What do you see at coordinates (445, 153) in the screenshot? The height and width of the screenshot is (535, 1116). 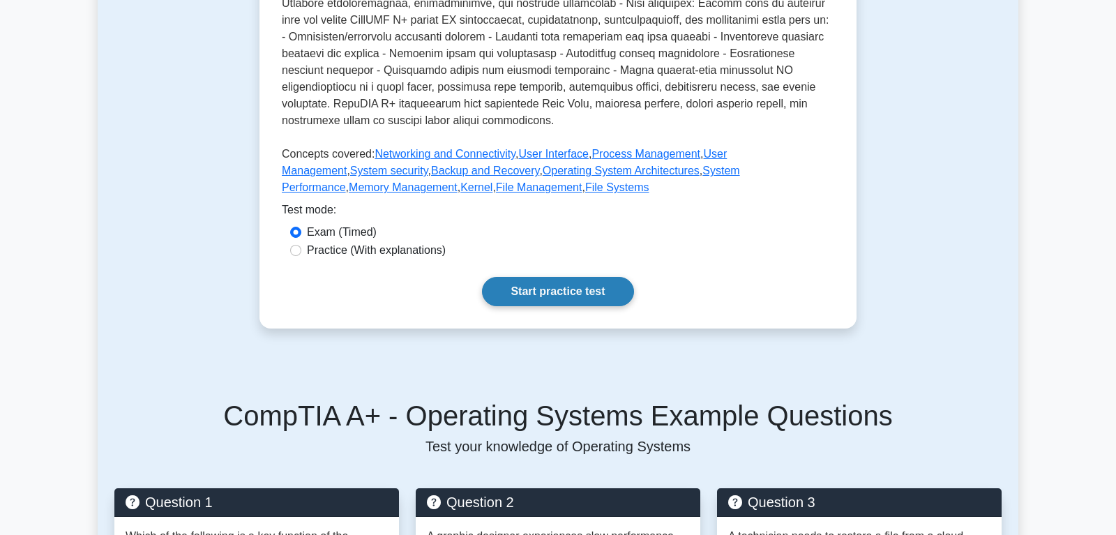 I see `a: Networking and Connectivity` at bounding box center [445, 153].